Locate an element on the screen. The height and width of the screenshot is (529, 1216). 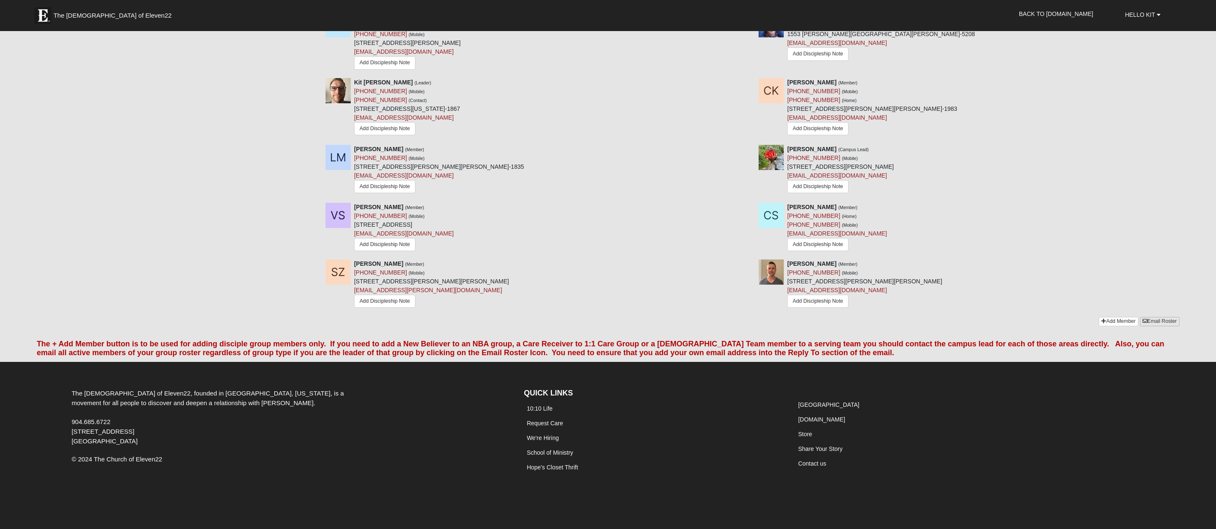
small: (Campus Lead) is located at coordinates (853, 150).